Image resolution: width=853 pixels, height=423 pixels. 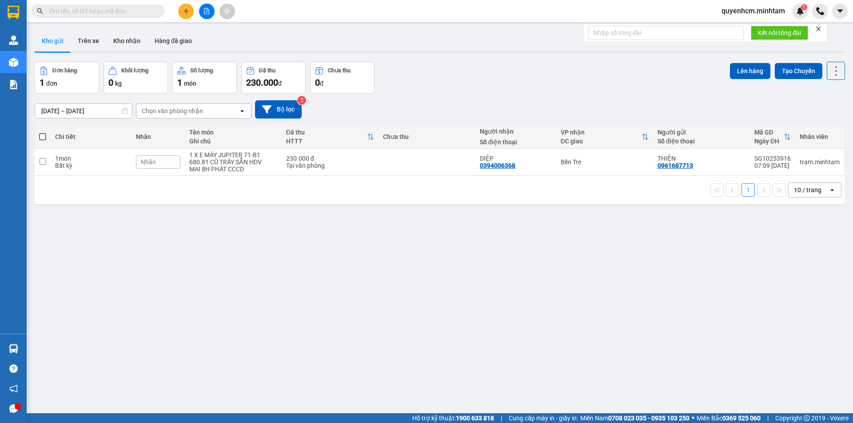 What do you see at coordinates (818, 29) in the screenshot?
I see `span: close` at bounding box center [818, 29].